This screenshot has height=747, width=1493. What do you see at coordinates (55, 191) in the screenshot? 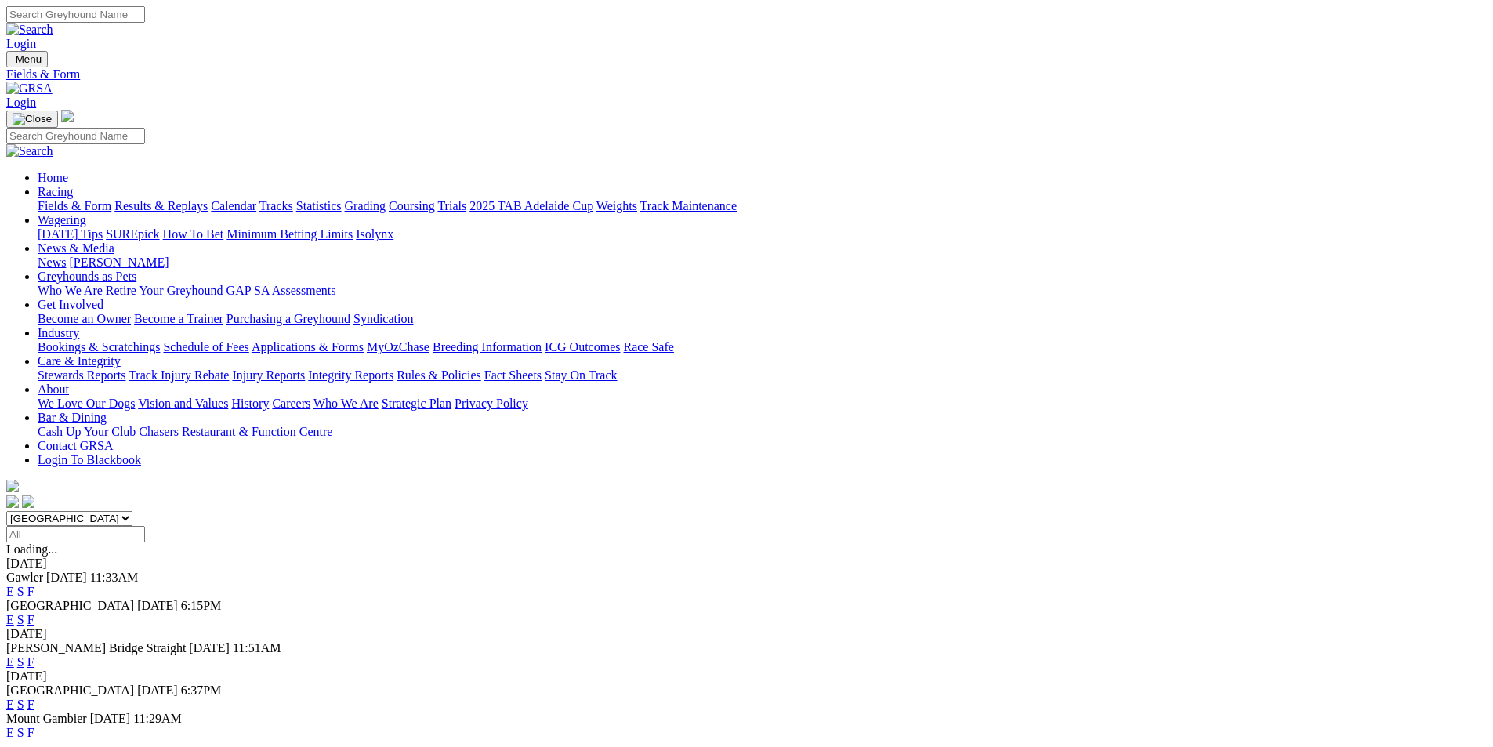
I see `a: Racing` at bounding box center [55, 191].